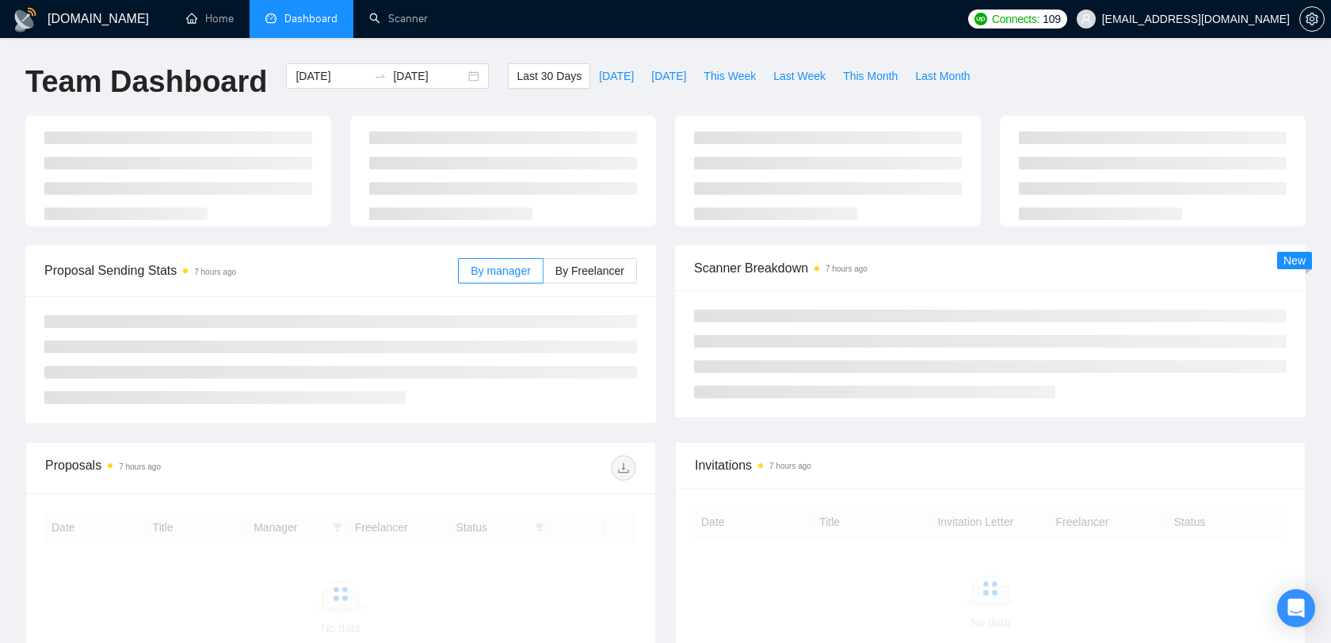 The image size is (1331, 643). What do you see at coordinates (870, 76) in the screenshot?
I see `button: This Month` at bounding box center [870, 76].